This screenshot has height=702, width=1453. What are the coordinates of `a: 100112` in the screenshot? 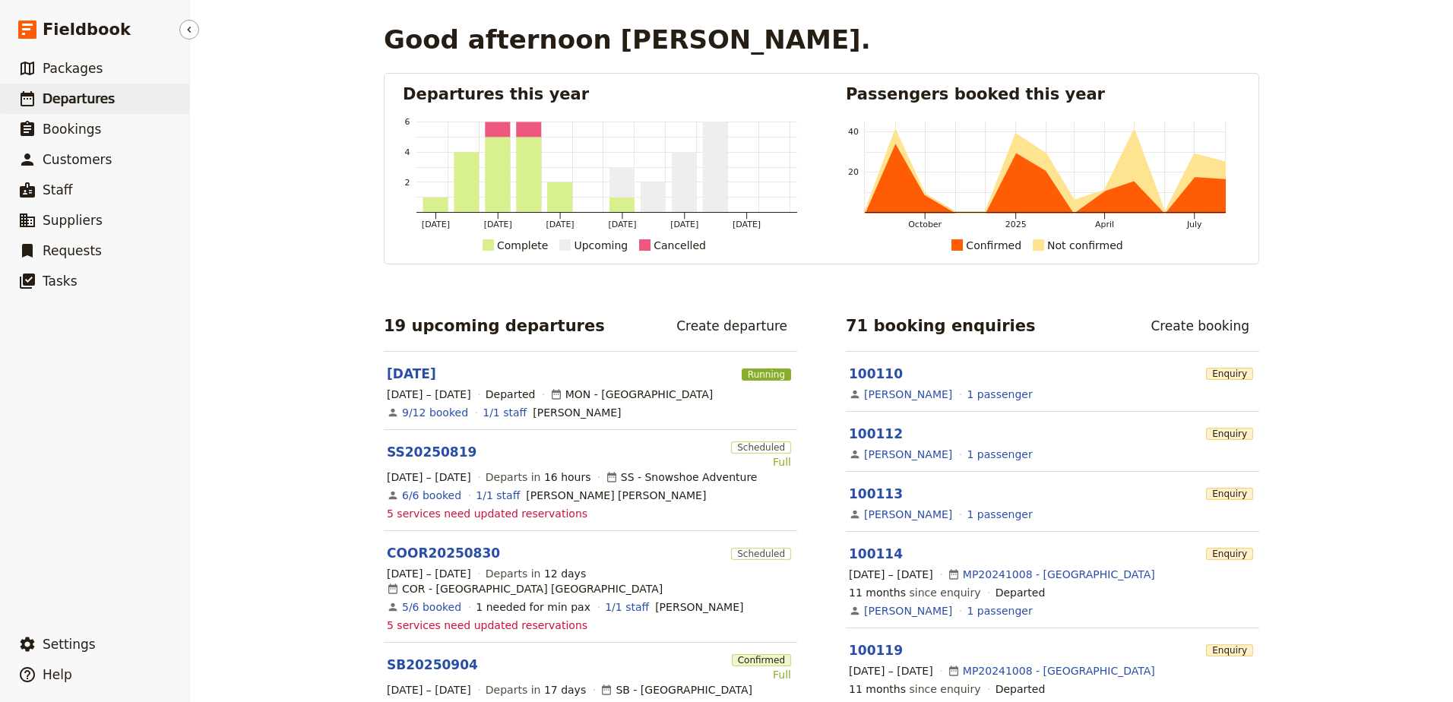 It's located at (875, 434).